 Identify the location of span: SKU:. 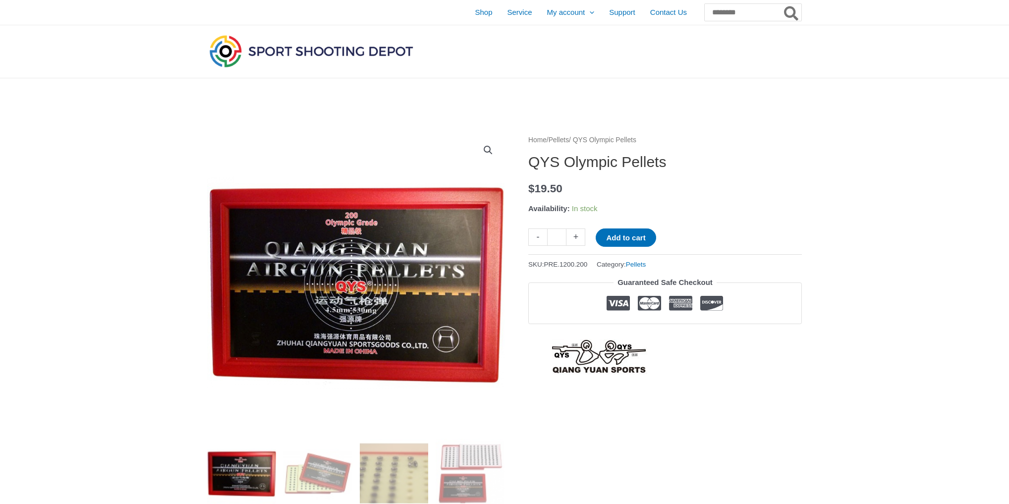
(558, 264).